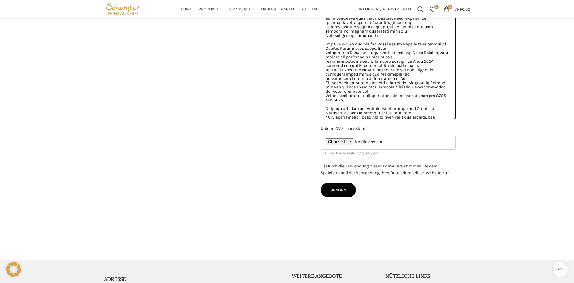 Image resolution: width=574 pixels, height=283 pixels. Describe the element at coordinates (432, 9) in the screenshot. I see `a: 0` at that location.